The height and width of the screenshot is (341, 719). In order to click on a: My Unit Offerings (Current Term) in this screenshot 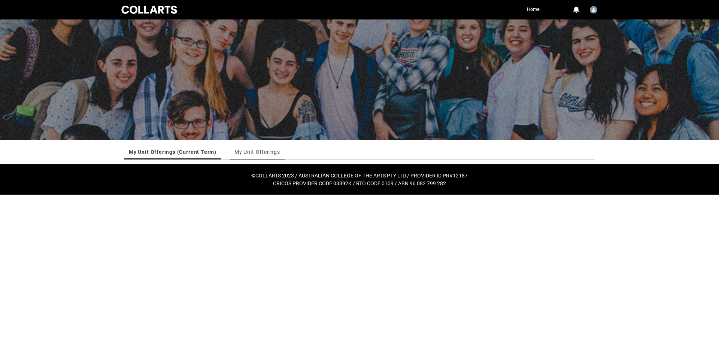, I will do `click(173, 152)`.